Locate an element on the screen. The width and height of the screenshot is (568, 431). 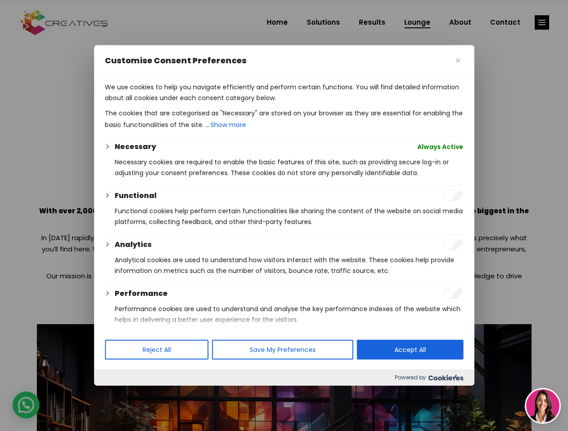
button: Performance is located at coordinates (141, 294).